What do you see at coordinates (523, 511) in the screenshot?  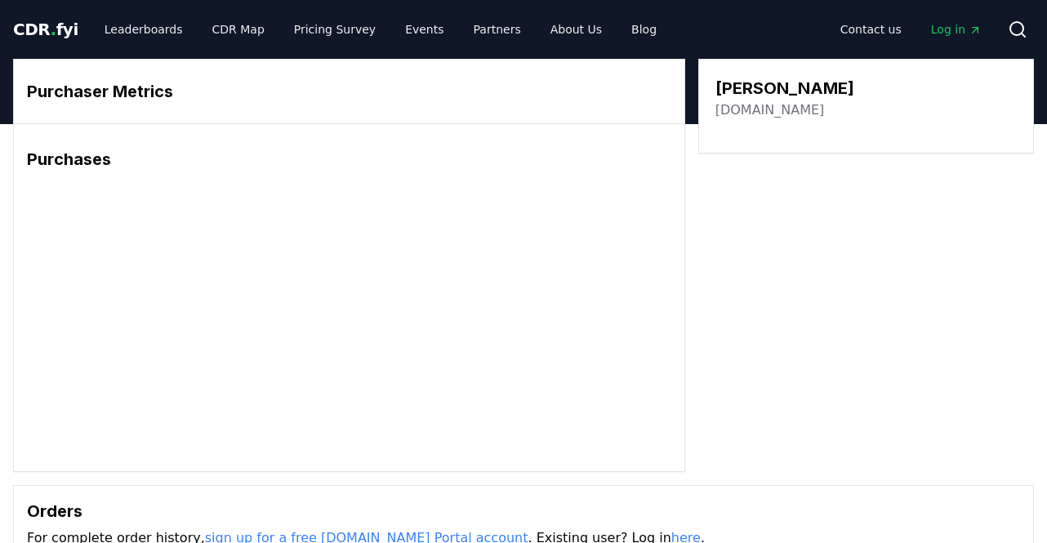 I see `h3: Orders` at bounding box center [523, 511].